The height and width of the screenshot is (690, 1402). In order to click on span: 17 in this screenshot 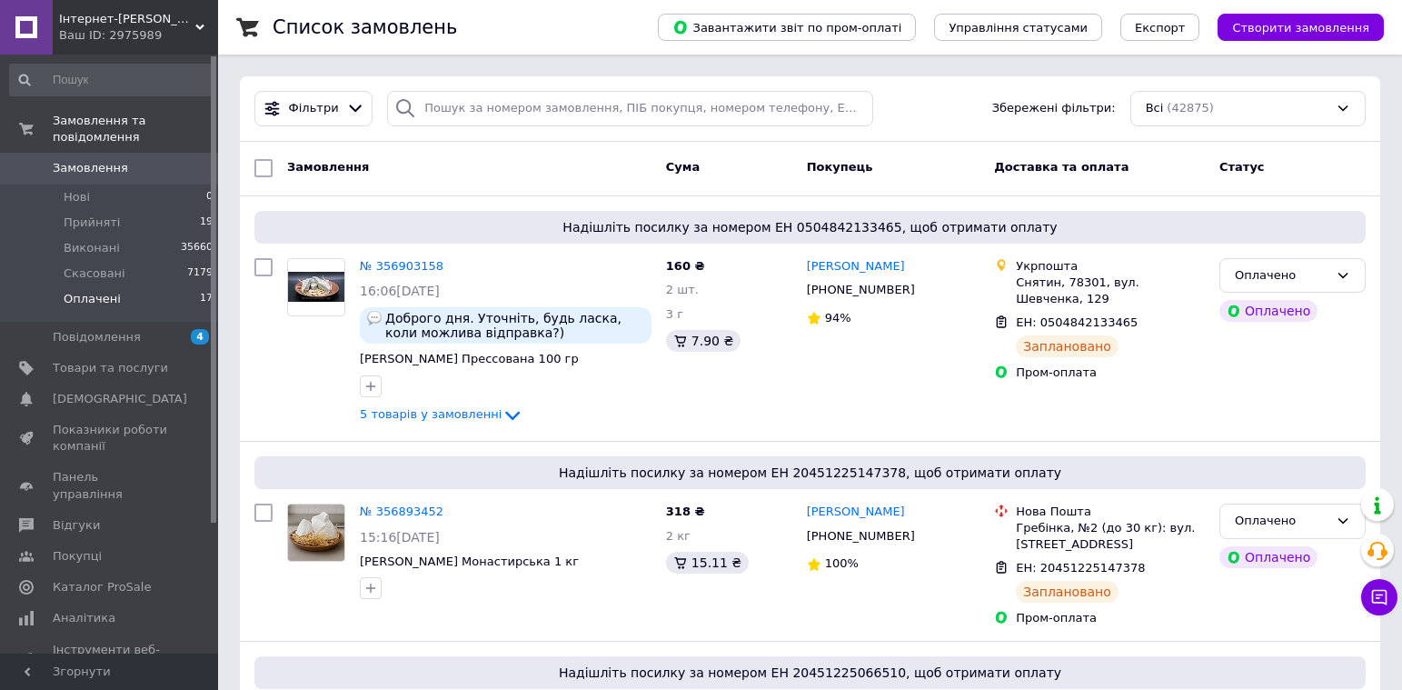, I will do `click(206, 299)`.